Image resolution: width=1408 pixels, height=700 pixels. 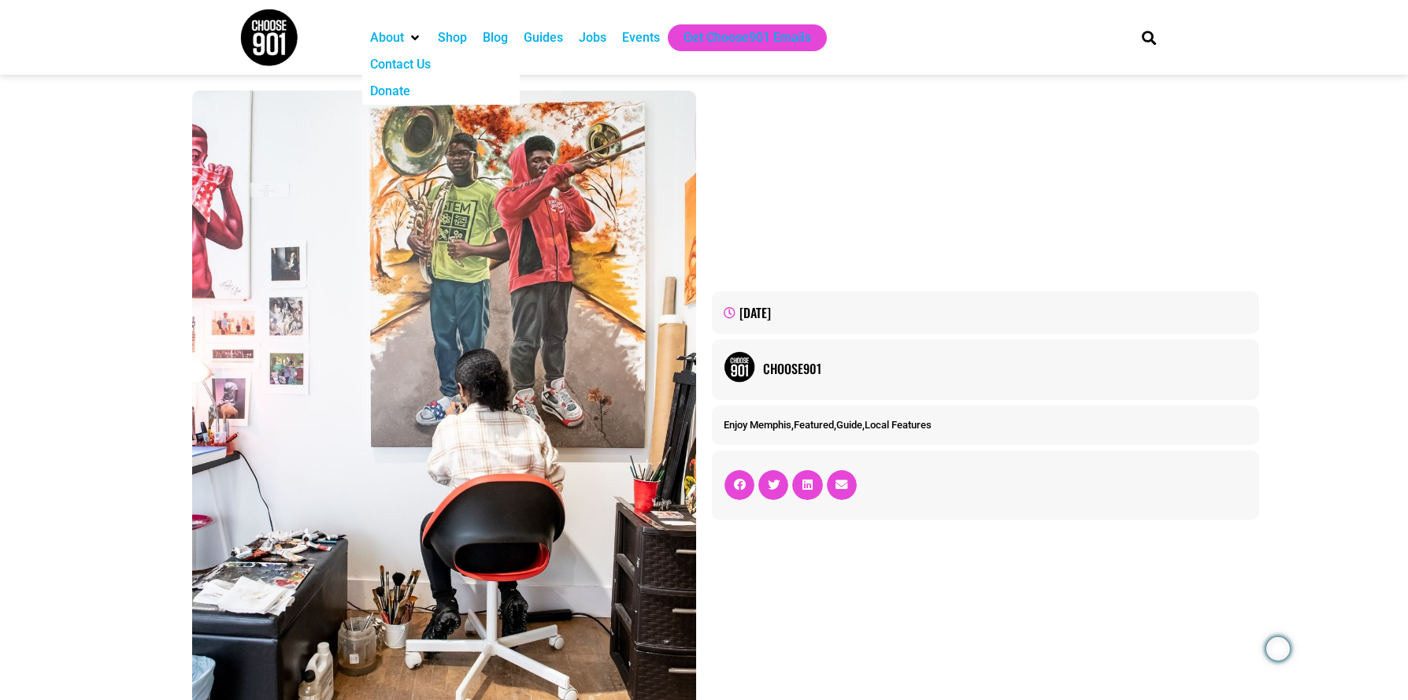 I want to click on a: Enjoy Memphis, so click(x=758, y=424).